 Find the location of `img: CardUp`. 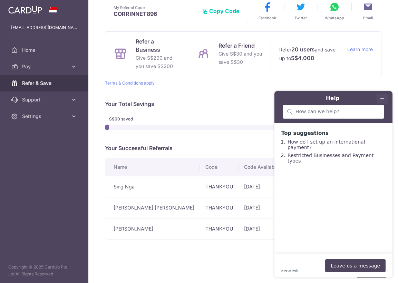

img: CardUp is located at coordinates (25, 10).